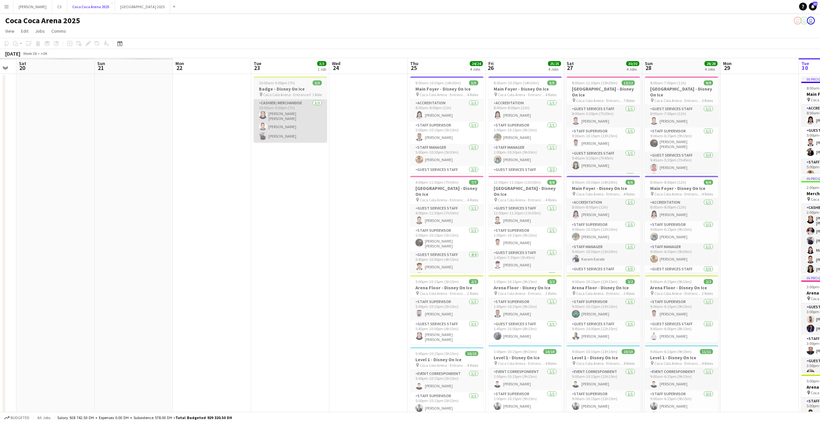 Image resolution: width=820 pixels, height=423 pixels. What do you see at coordinates (277, 83) in the screenshot?
I see `span: 10:00am-5:00pm (7h)` at bounding box center [277, 83].